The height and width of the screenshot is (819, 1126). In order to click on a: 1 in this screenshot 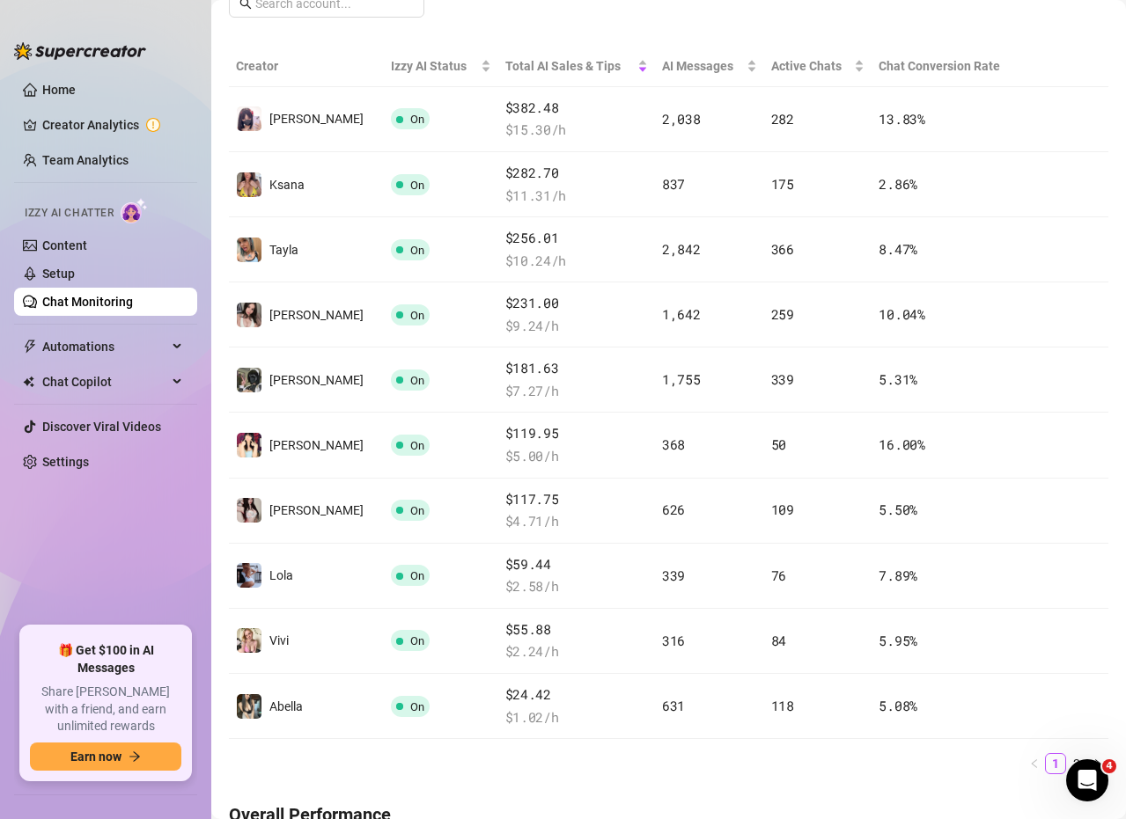, I will do `click(1055, 764)`.